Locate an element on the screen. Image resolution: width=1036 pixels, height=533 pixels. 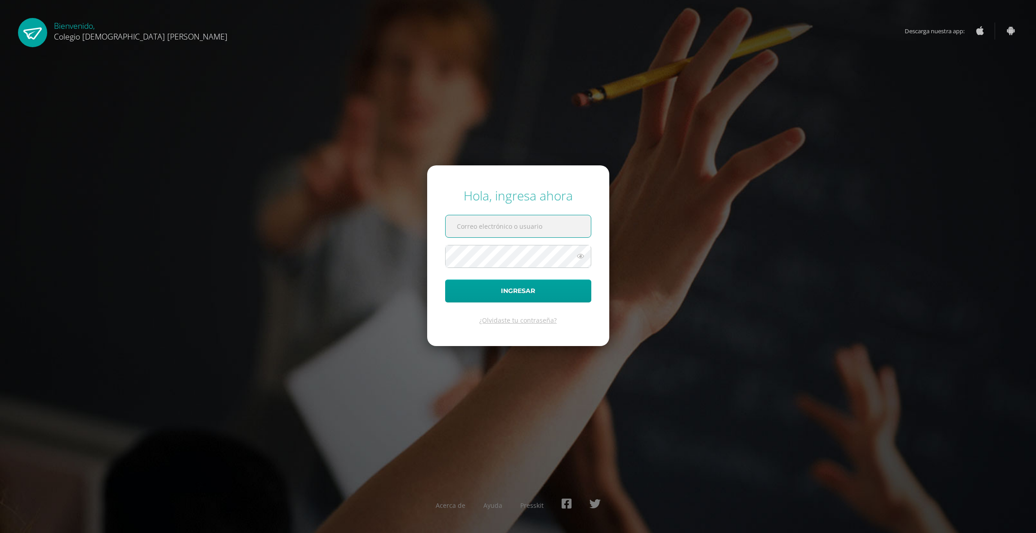
span: Descarga nuestra app: is located at coordinates (939, 31).